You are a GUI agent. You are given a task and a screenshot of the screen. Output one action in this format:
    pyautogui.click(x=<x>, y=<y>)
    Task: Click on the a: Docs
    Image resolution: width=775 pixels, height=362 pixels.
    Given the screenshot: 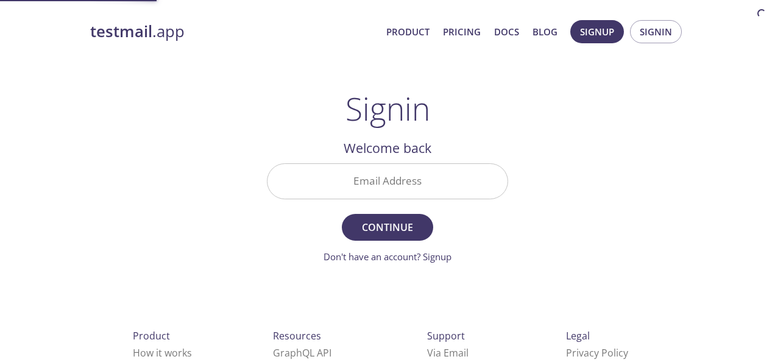 What is the action you would take?
    pyautogui.click(x=506, y=32)
    